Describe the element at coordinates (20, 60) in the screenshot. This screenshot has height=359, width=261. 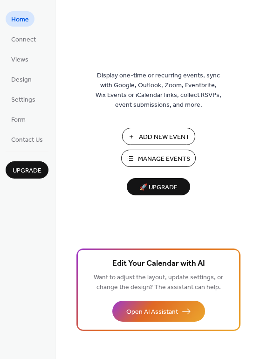
I see `span: Views` at that location.